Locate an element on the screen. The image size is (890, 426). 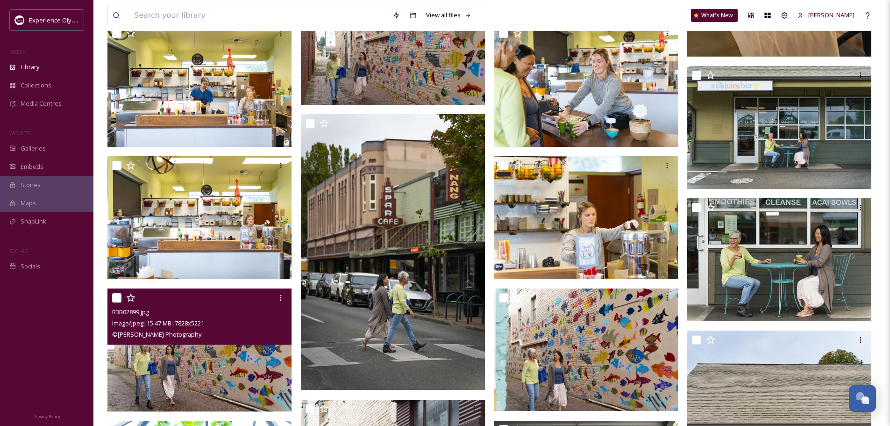
div: View all files is located at coordinates (449, 15).